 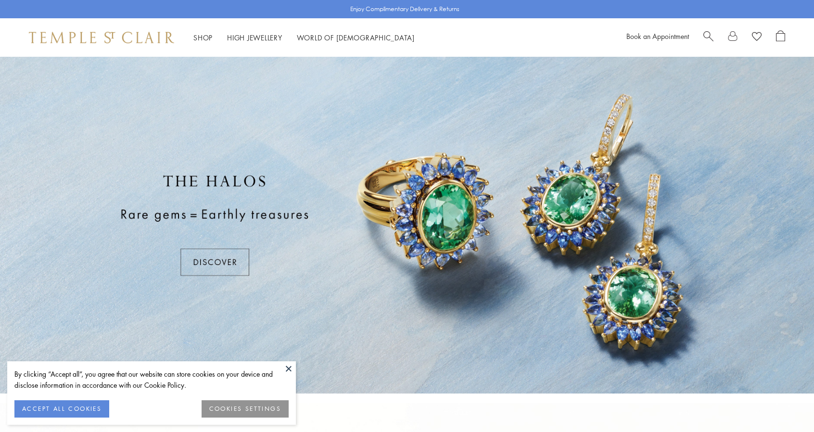 What do you see at coordinates (245, 409) in the screenshot?
I see `button: COOKIES SETTINGS` at bounding box center [245, 409].